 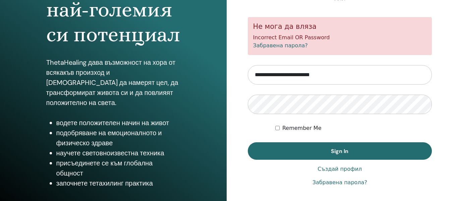 I want to click on li: научете световноизвестна техника, so click(x=118, y=153).